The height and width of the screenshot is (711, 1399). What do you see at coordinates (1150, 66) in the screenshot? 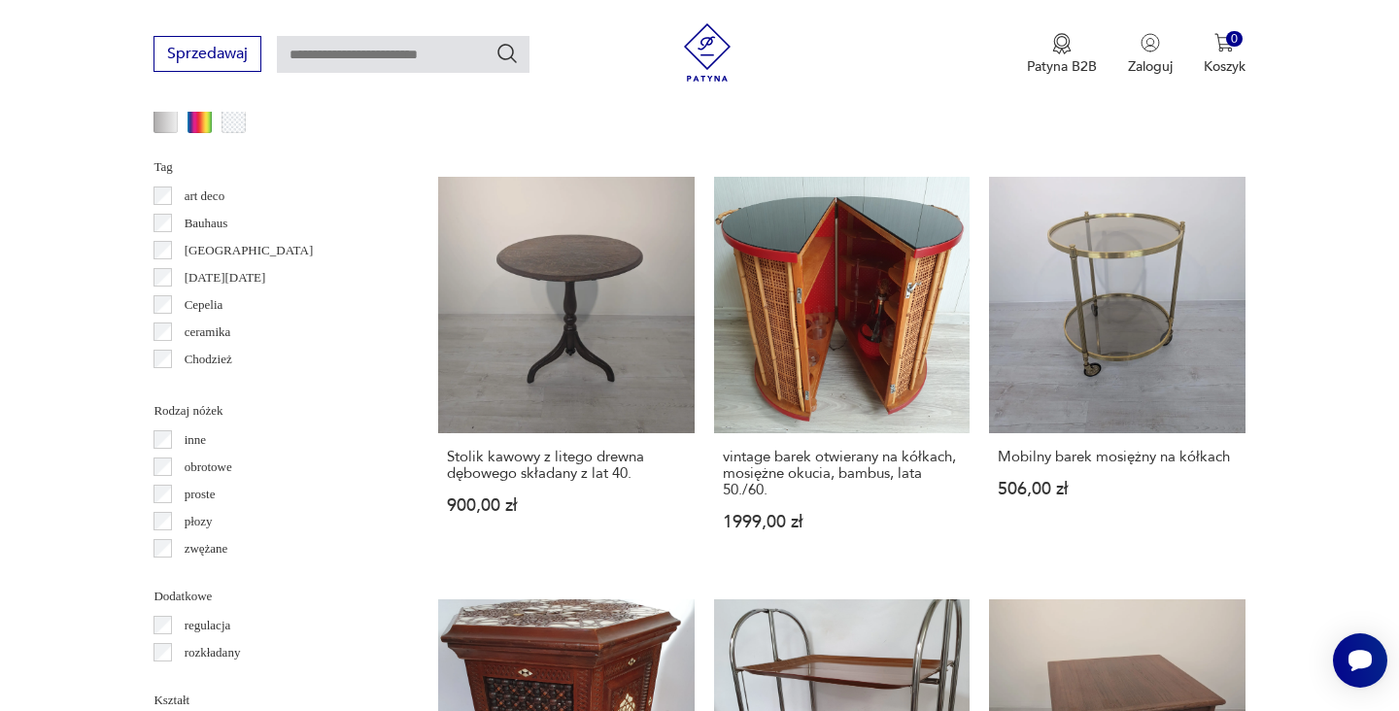
I see `p: Zaloguj` at bounding box center [1150, 66].